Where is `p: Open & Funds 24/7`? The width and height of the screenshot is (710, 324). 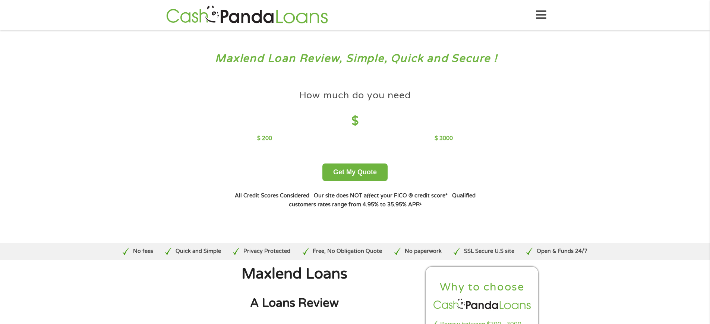 p: Open & Funds 24/7 is located at coordinates (562, 252).